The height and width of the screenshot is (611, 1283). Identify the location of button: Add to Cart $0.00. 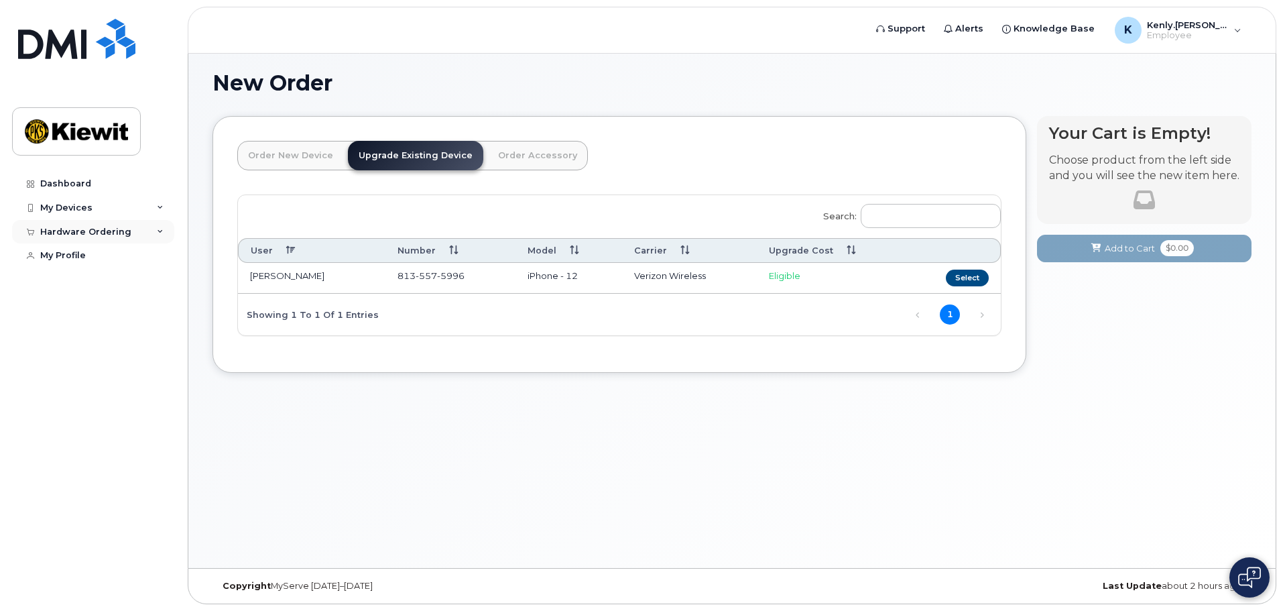
(1144, 248).